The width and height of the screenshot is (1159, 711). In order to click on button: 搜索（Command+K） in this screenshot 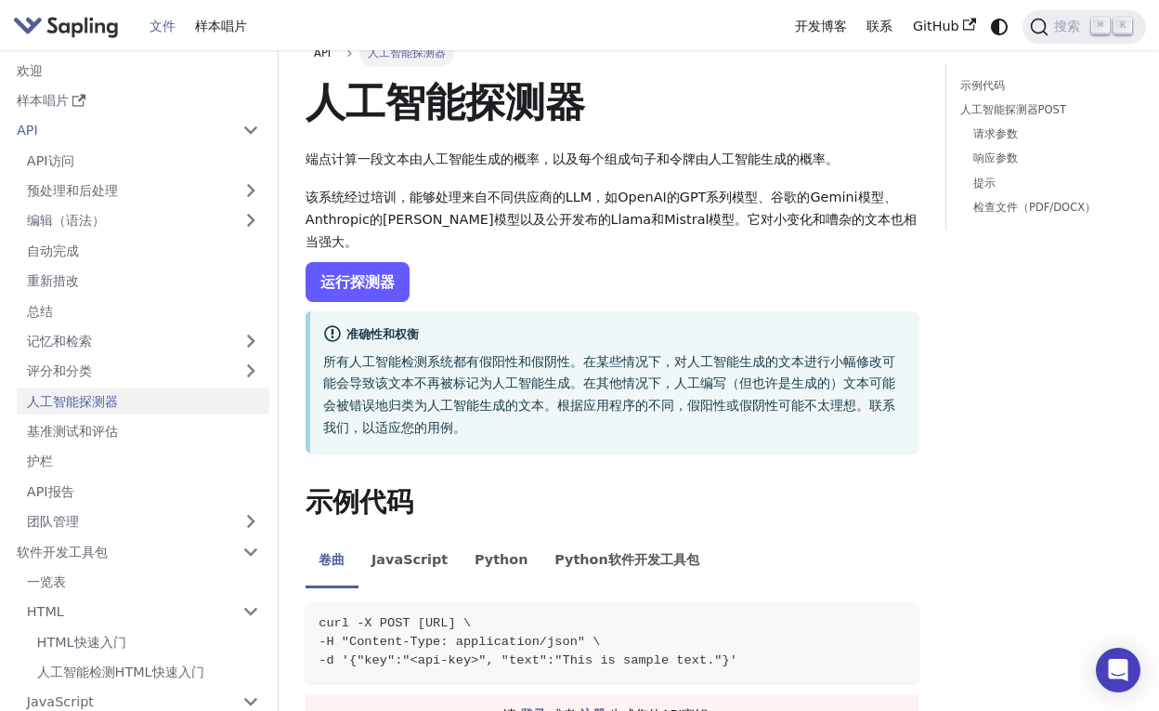, I will do `click(1084, 27)`.